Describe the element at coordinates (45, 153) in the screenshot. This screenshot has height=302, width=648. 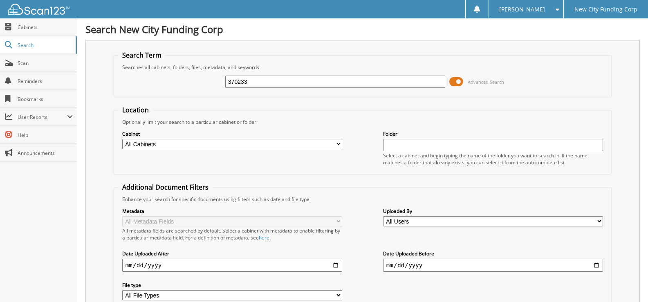
I see `span: Announcements` at that location.